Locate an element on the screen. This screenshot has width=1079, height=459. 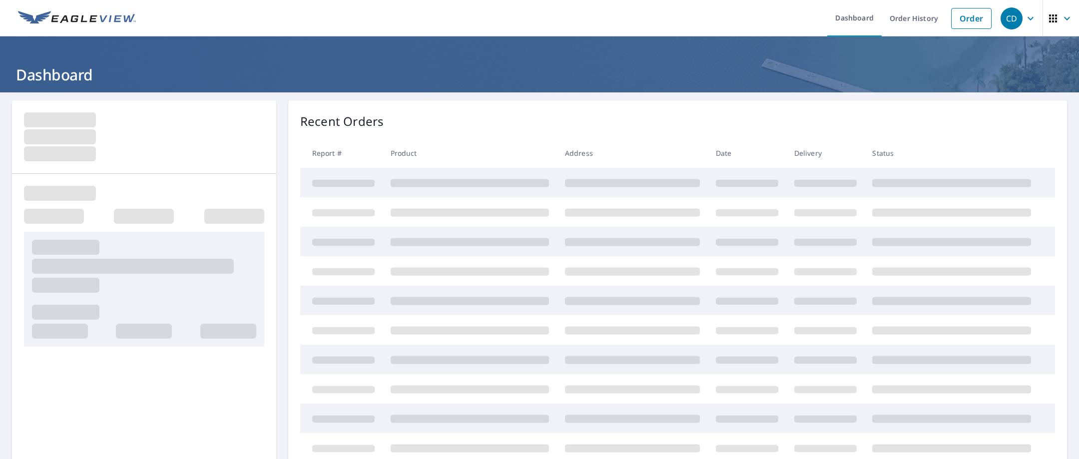
th: Address is located at coordinates (633, 153).